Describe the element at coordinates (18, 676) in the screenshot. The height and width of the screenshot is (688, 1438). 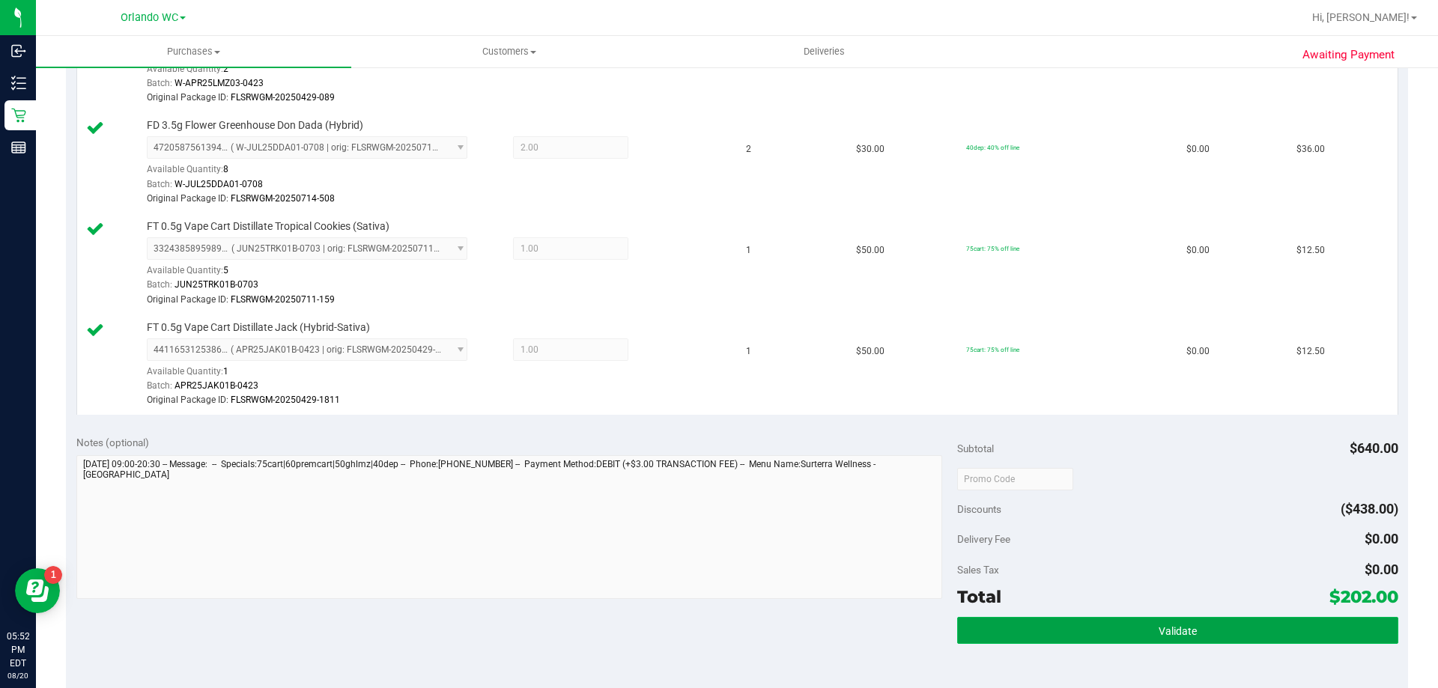
I see `p: 08/20` at that location.